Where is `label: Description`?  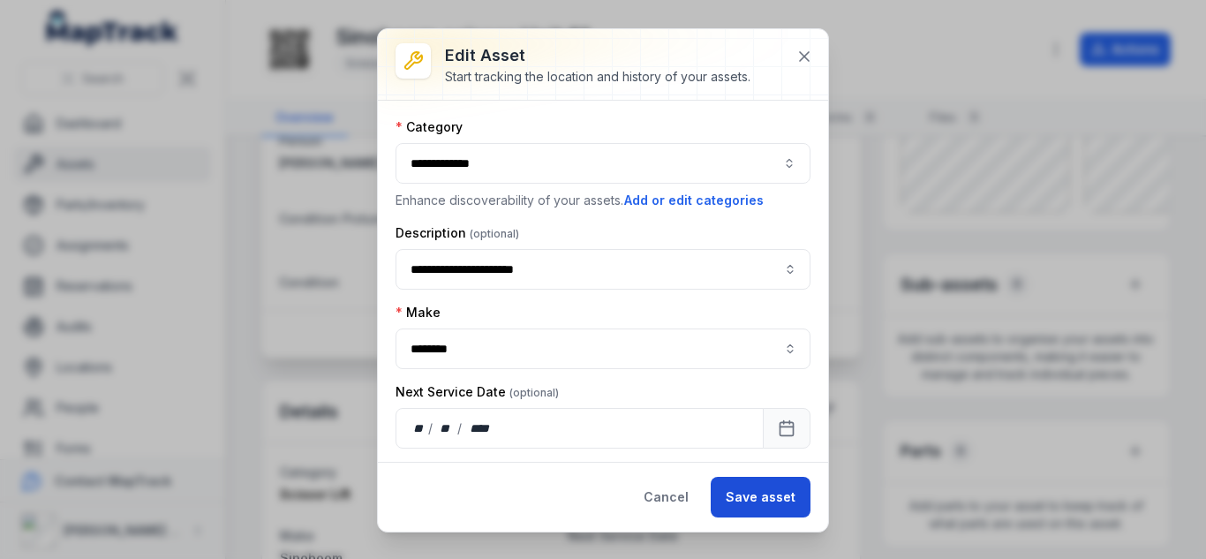
label: Description is located at coordinates (457, 233).